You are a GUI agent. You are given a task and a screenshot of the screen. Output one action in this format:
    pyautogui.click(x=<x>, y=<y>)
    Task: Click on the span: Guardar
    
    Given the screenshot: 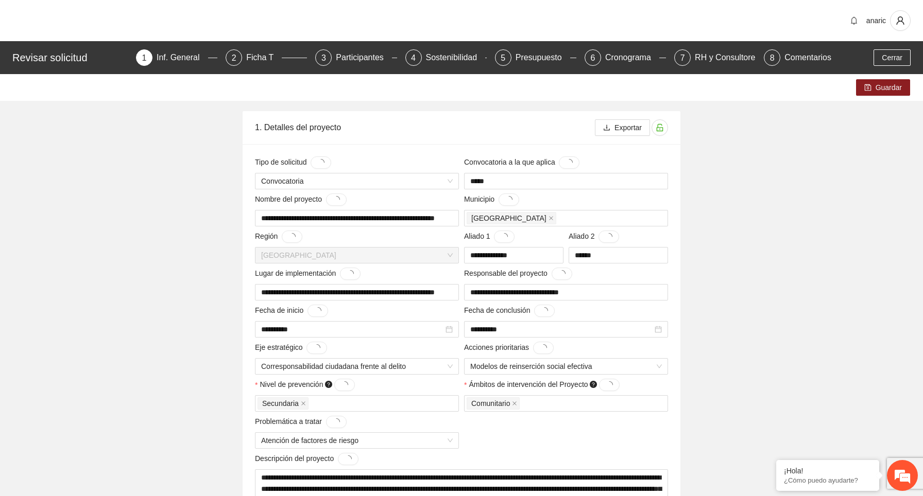 What is the action you would take?
    pyautogui.click(x=888, y=88)
    